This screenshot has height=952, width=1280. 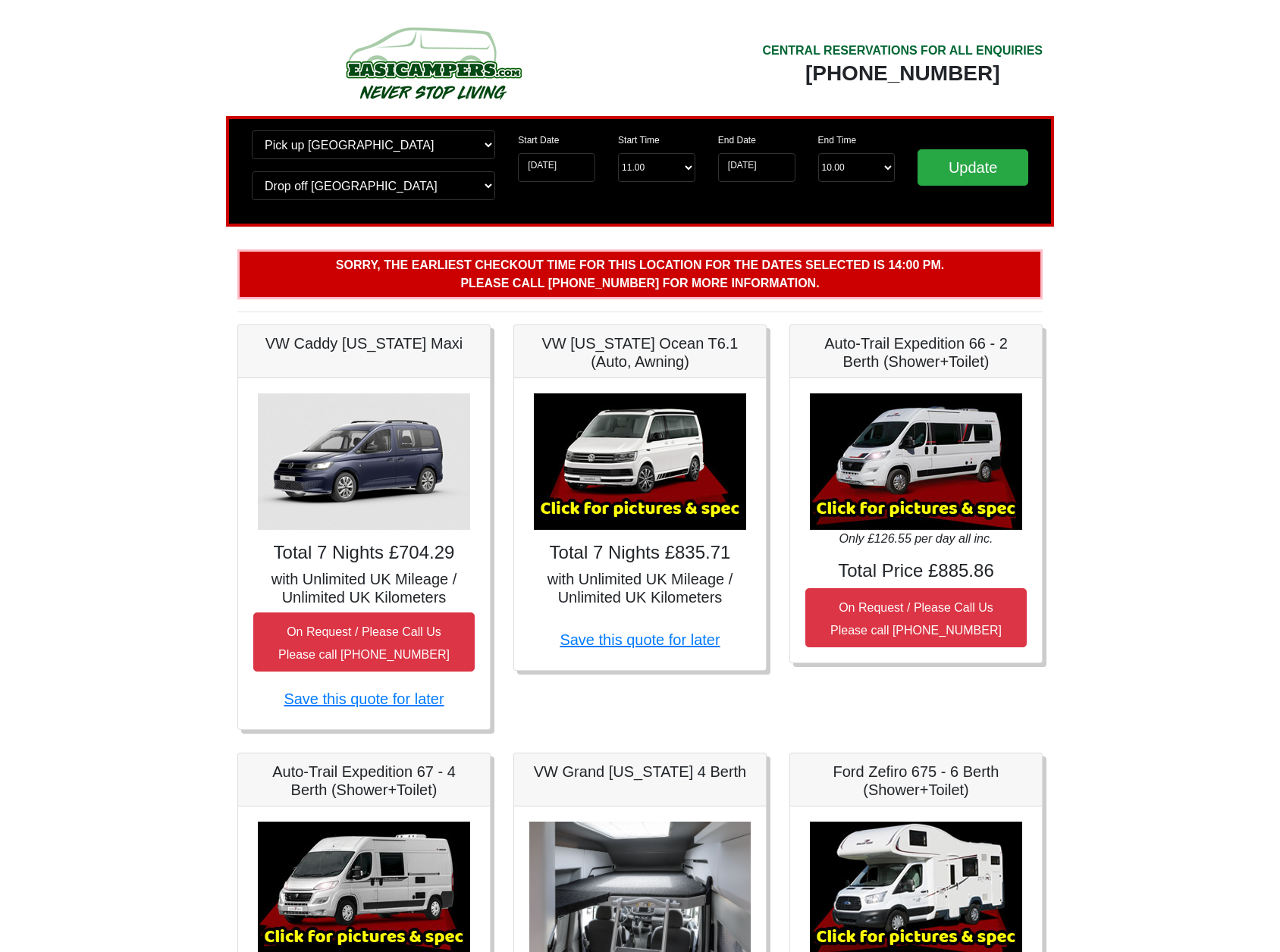 I want to click on input: Start Date, so click(x=556, y=168).